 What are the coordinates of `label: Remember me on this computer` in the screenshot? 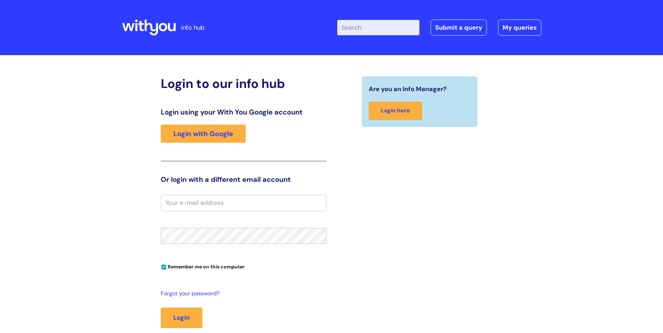 It's located at (203, 266).